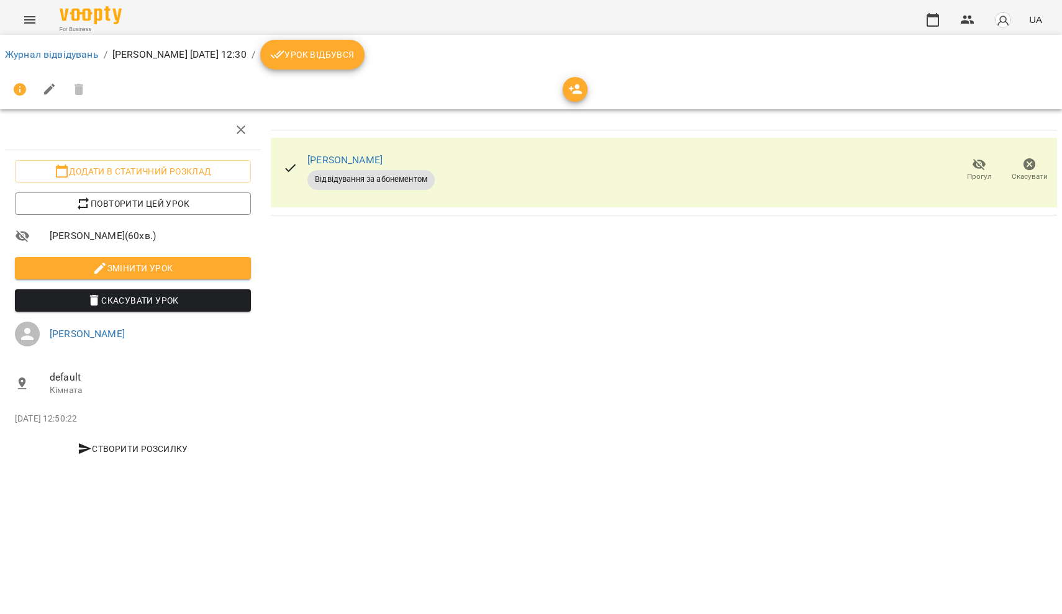 Image resolution: width=1062 pixels, height=614 pixels. I want to click on span: UA, so click(1036, 19).